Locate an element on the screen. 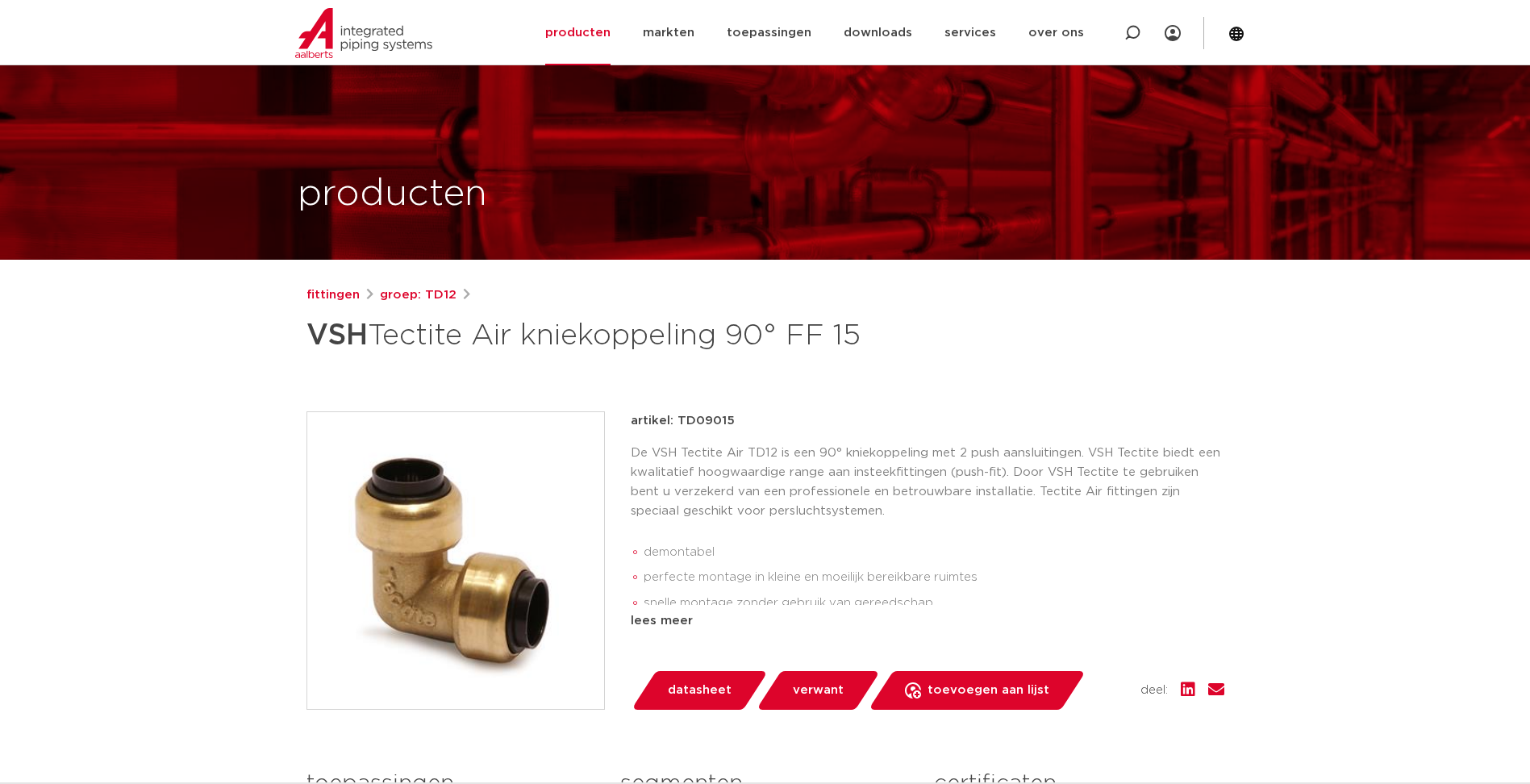 Image resolution: width=1530 pixels, height=784 pixels. li: snelle montage zonder gebruik van gereedschap is located at coordinates (934, 604).